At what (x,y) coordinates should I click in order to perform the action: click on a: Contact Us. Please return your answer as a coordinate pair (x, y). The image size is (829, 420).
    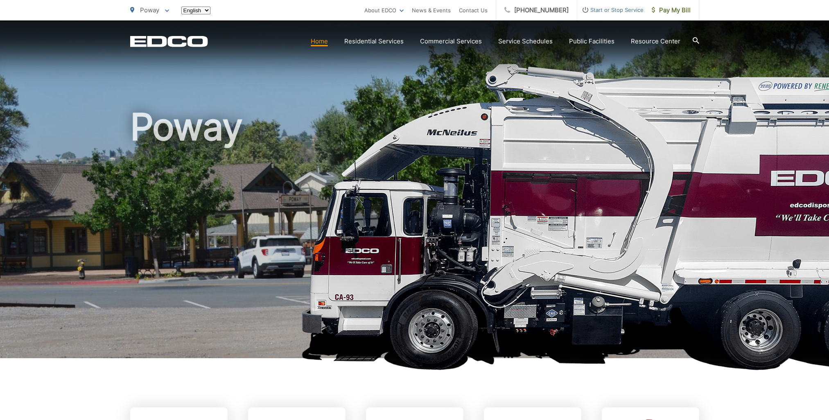
    Looking at the image, I should click on (473, 10).